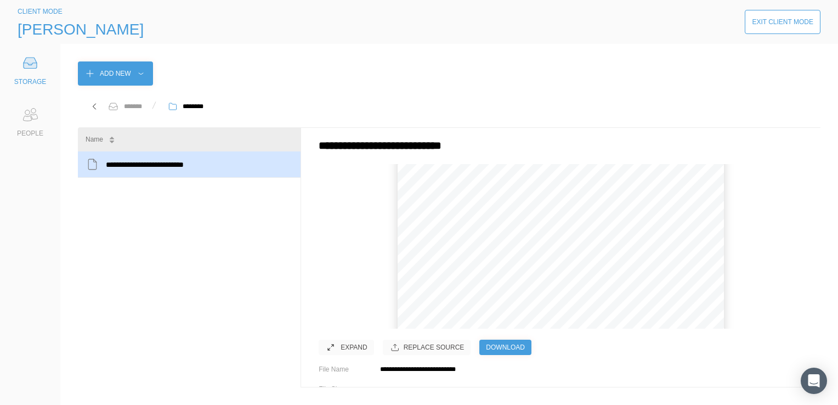 This screenshot has width=838, height=405. Describe the element at coordinates (505, 347) in the screenshot. I see `div: Download` at that location.